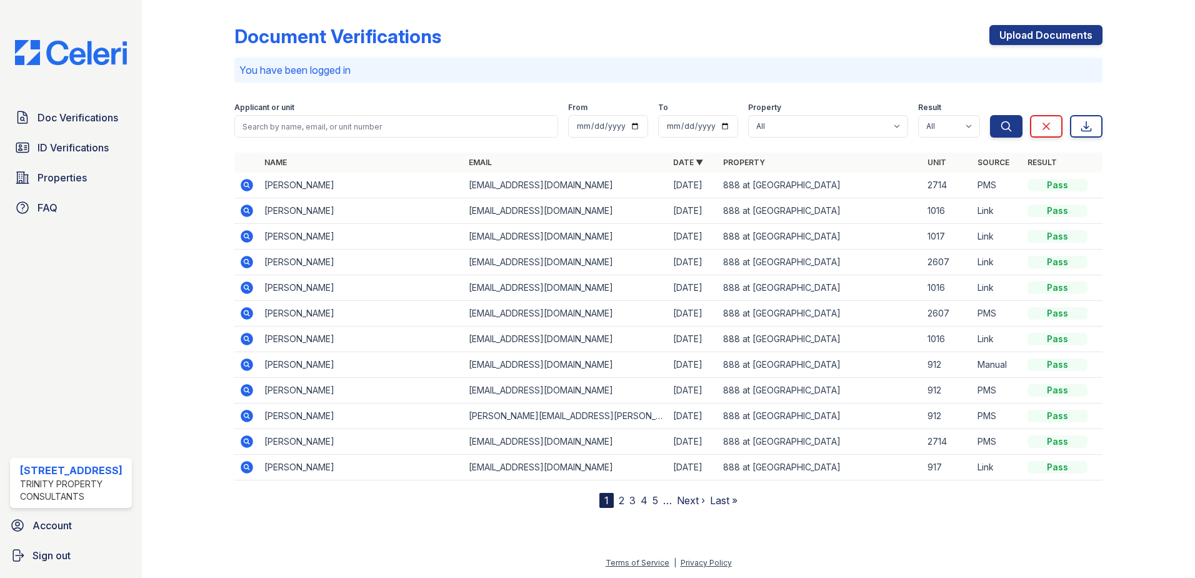 The width and height of the screenshot is (1195, 578). What do you see at coordinates (655, 500) in the screenshot?
I see `a: 5` at bounding box center [655, 500].